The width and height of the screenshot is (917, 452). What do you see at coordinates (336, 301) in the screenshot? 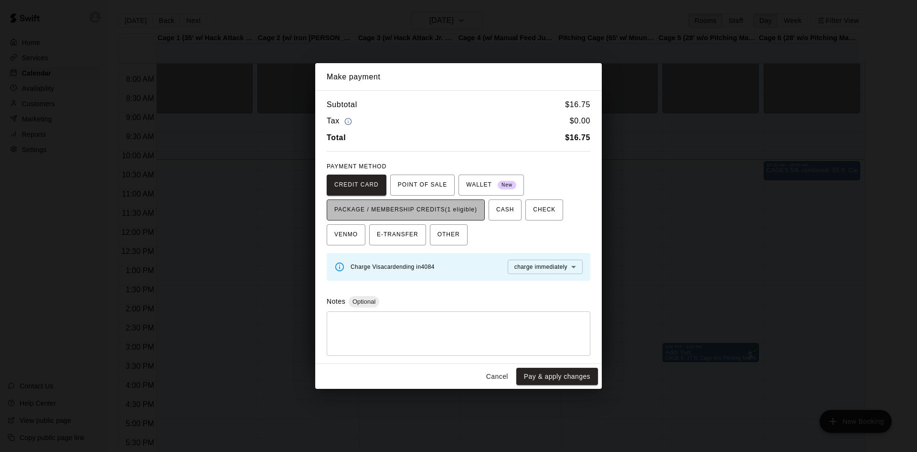
I see `label: Notes` at bounding box center [336, 301].